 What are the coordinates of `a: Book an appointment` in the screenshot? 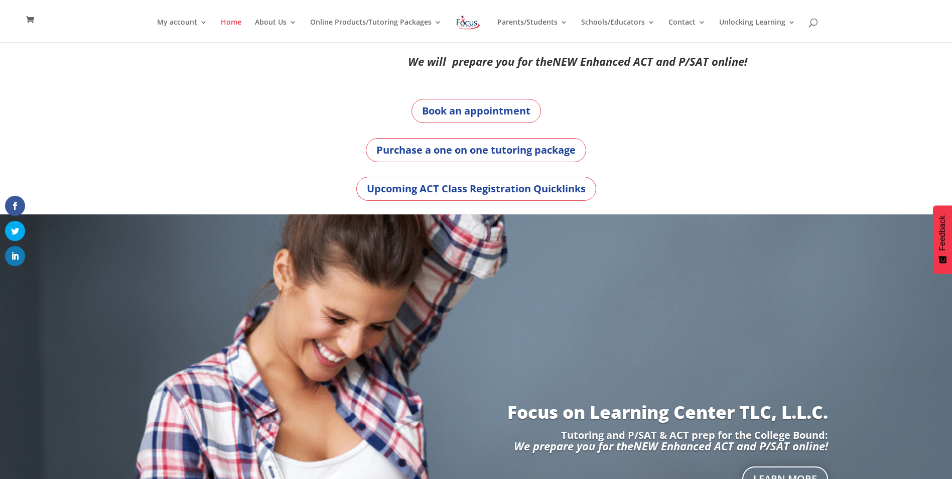 It's located at (476, 111).